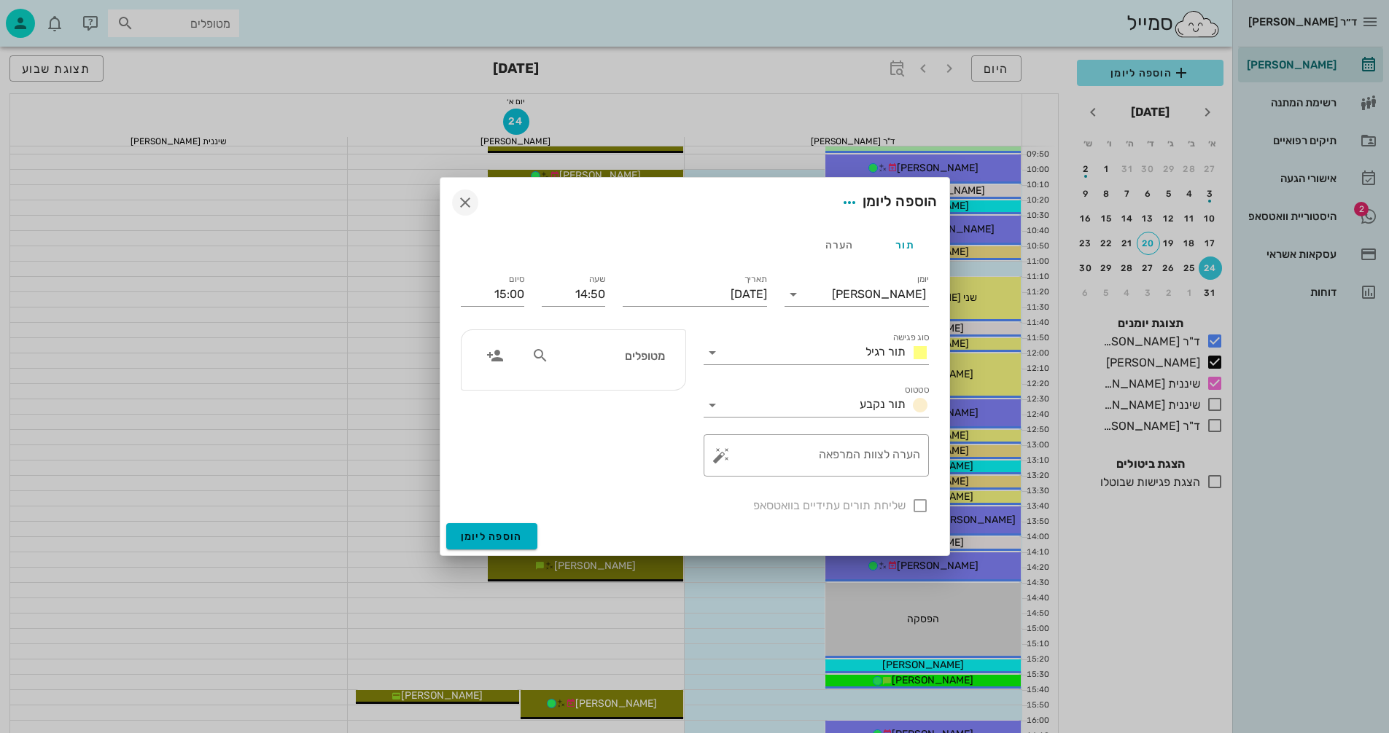 This screenshot has height=733, width=1389. What do you see at coordinates (910, 337) in the screenshot?
I see `label: סוג פגישה` at bounding box center [910, 337].